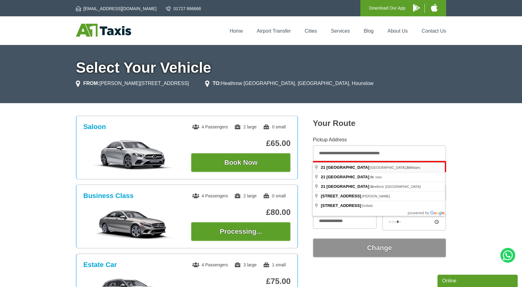 This screenshot has height=287, width=522. Describe the element at coordinates (379, 167) in the screenshot. I see `label: This field is required.` at that location.